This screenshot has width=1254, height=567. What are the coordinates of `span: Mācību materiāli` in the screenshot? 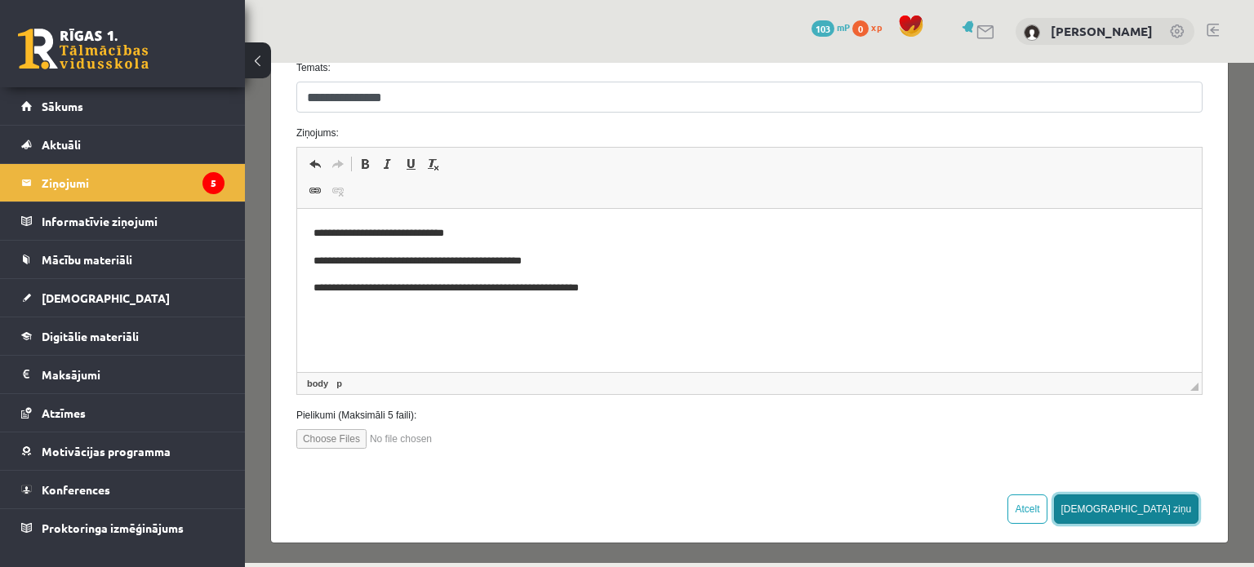 It's located at (87, 260).